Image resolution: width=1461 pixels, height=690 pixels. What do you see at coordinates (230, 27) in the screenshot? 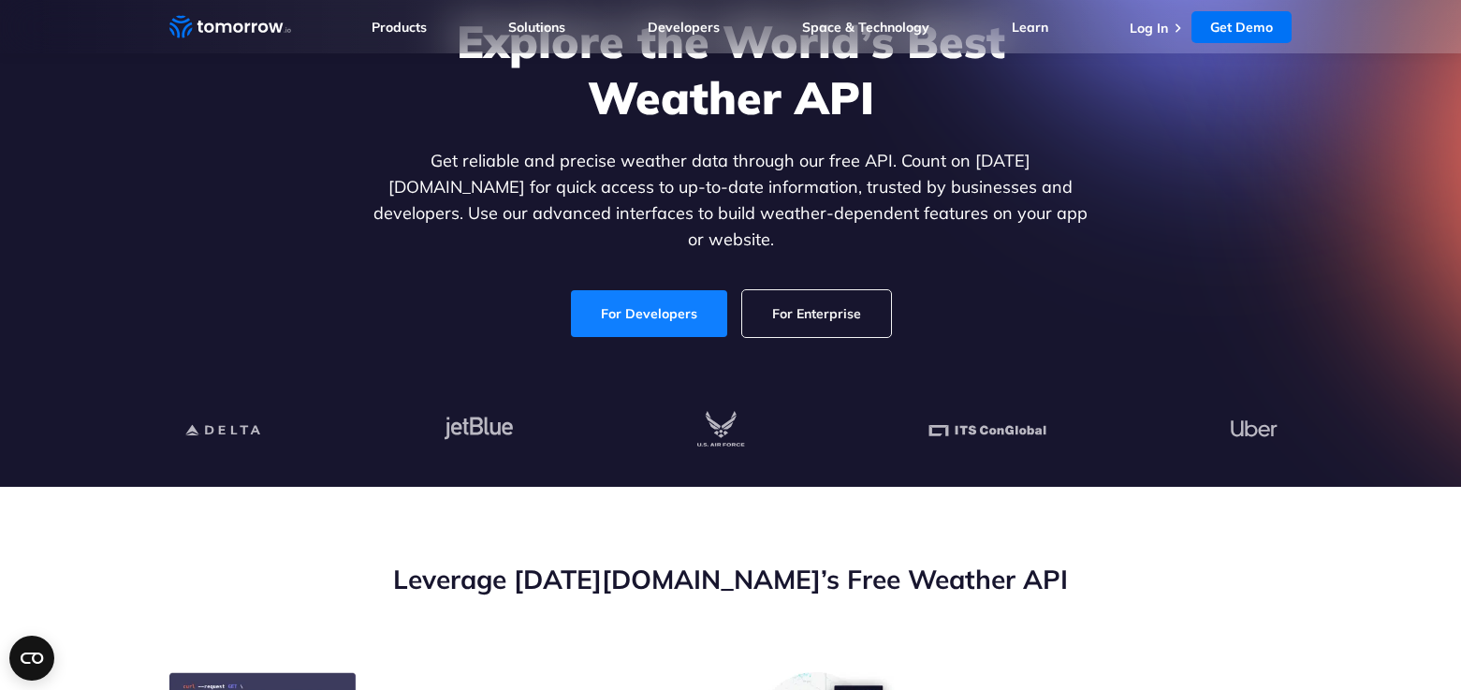
I see `a: Home link` at bounding box center [230, 27].